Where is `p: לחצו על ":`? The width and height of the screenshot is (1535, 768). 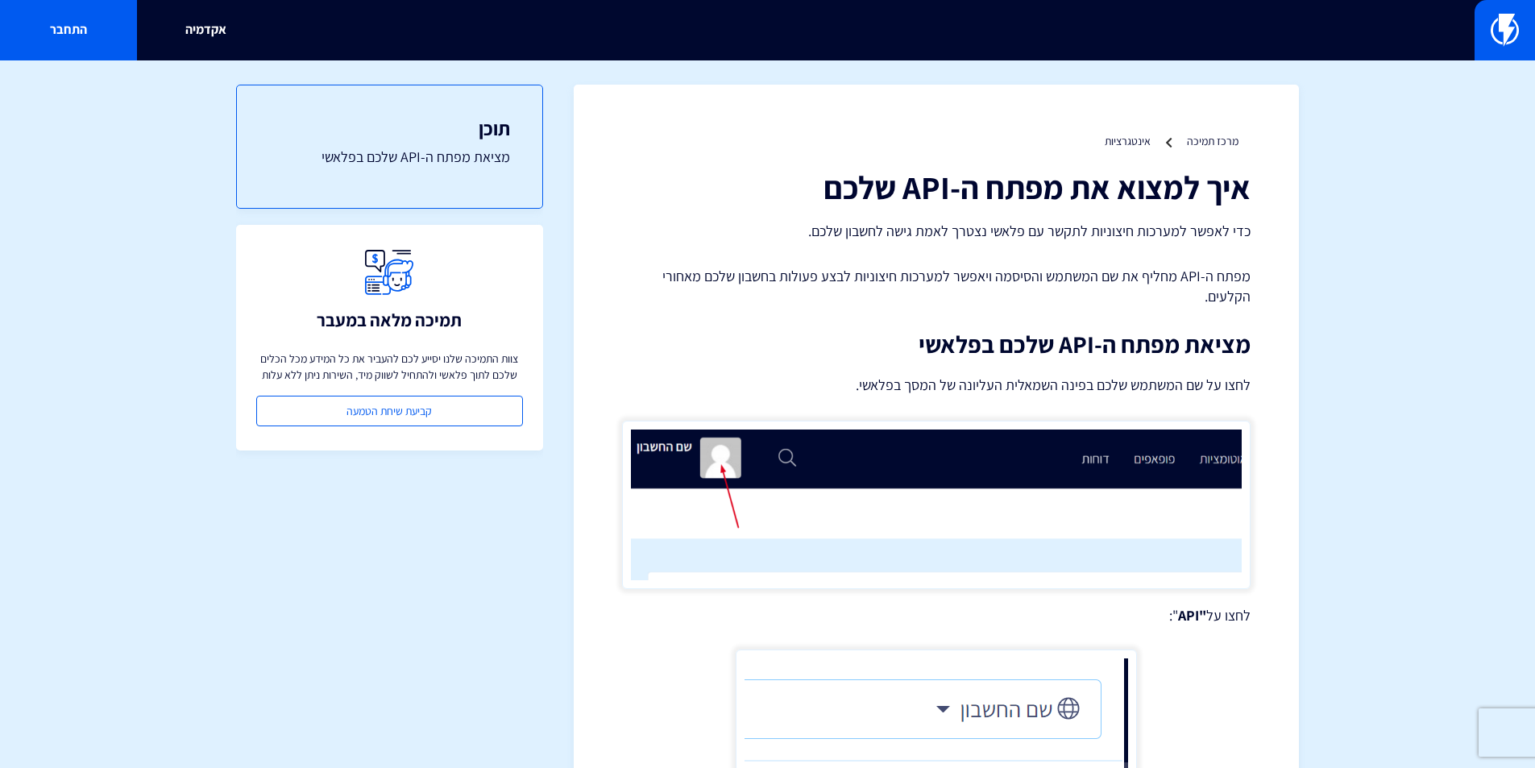 p: לחצו על ": is located at coordinates (937, 616).